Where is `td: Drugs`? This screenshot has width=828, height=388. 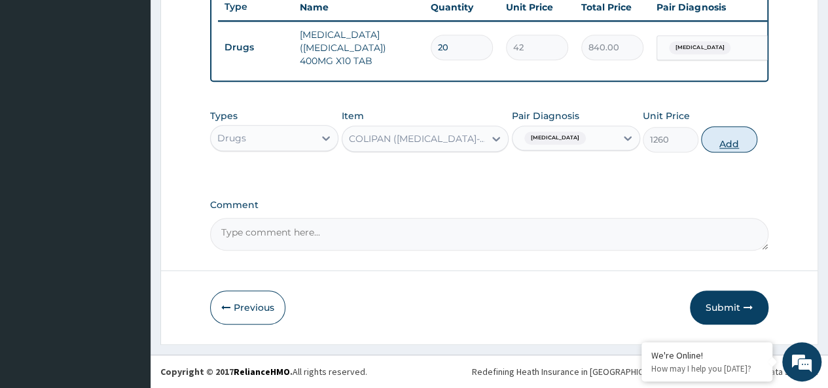 td: Drugs is located at coordinates (255, 47).